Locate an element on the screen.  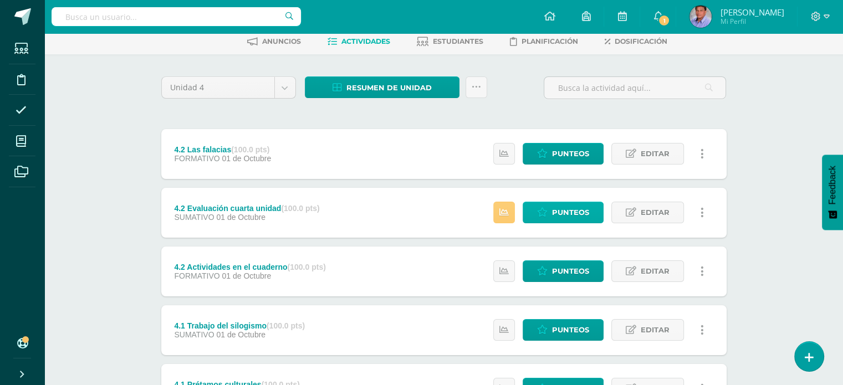
span: Feedback is located at coordinates (833, 185).